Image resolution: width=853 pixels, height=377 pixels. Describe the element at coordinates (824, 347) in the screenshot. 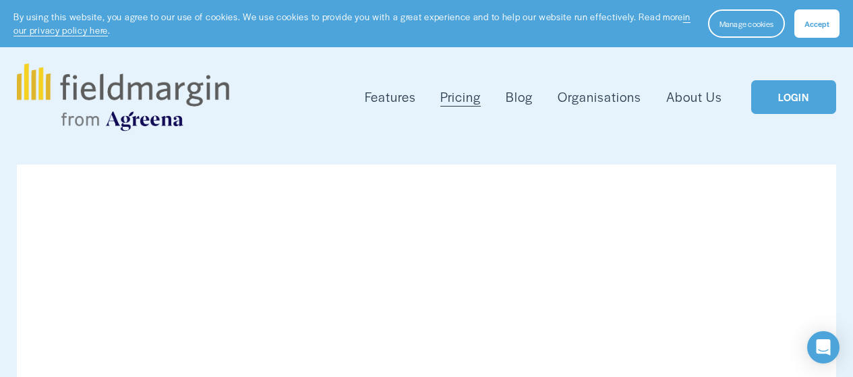

I see `div: Open Intercom Messenger` at that location.